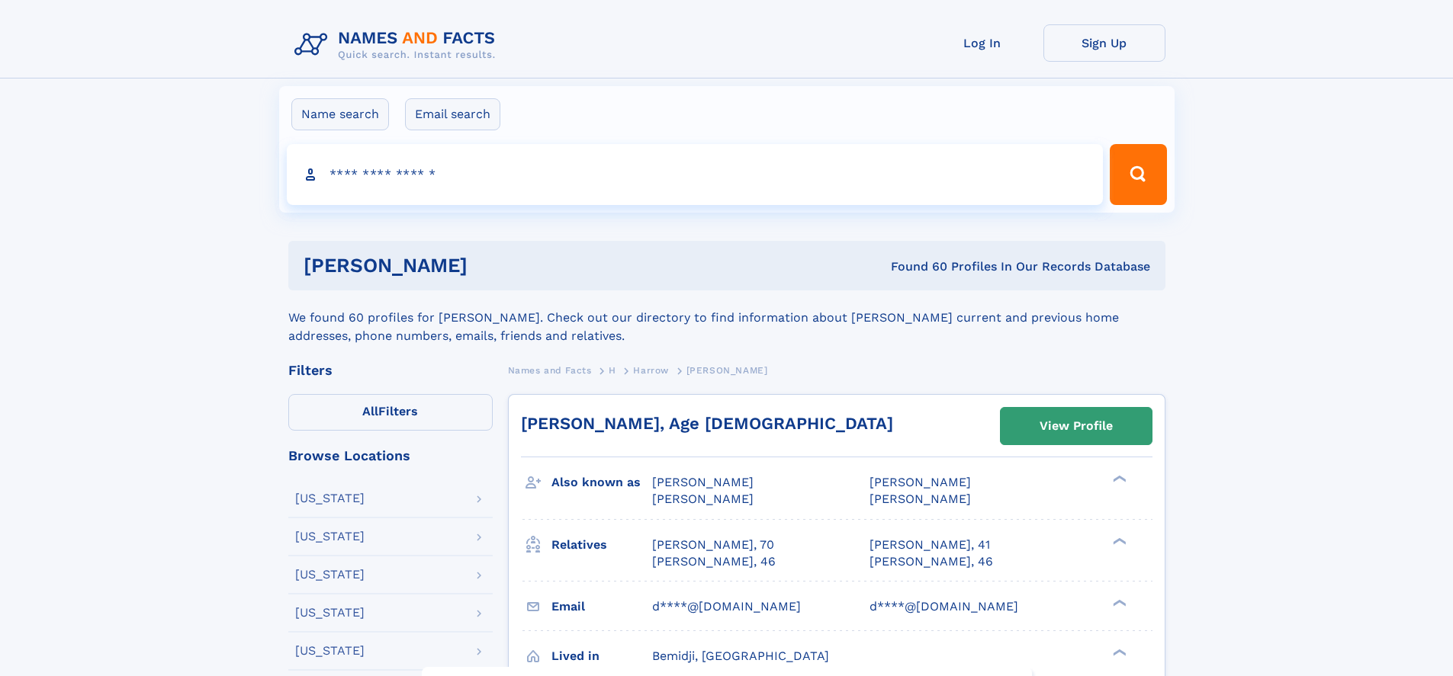 Image resolution: width=1453 pixels, height=676 pixels. I want to click on button: Search Button, so click(1138, 175).